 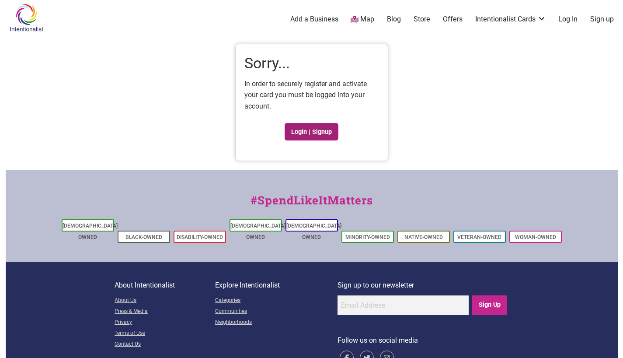 What do you see at coordinates (423, 340) in the screenshot?
I see `p: Follow us on social media` at bounding box center [423, 340].